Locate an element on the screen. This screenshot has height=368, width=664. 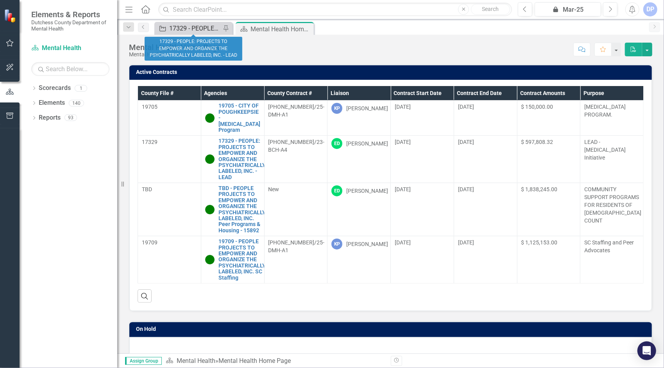
button: Mar-25 is located at coordinates (568, 9).